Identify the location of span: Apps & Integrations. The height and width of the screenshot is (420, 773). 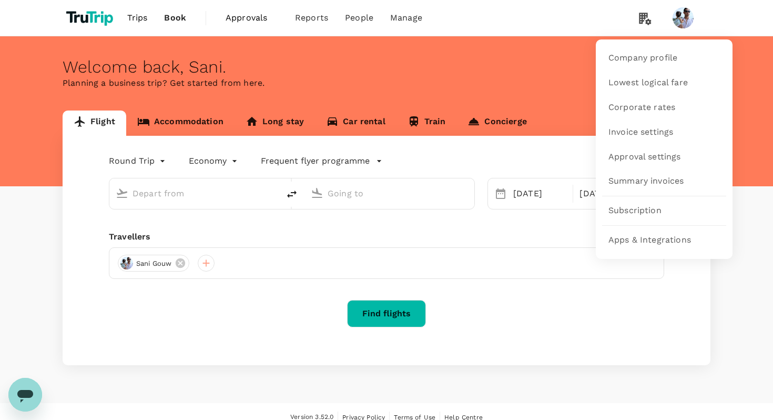
(649, 240).